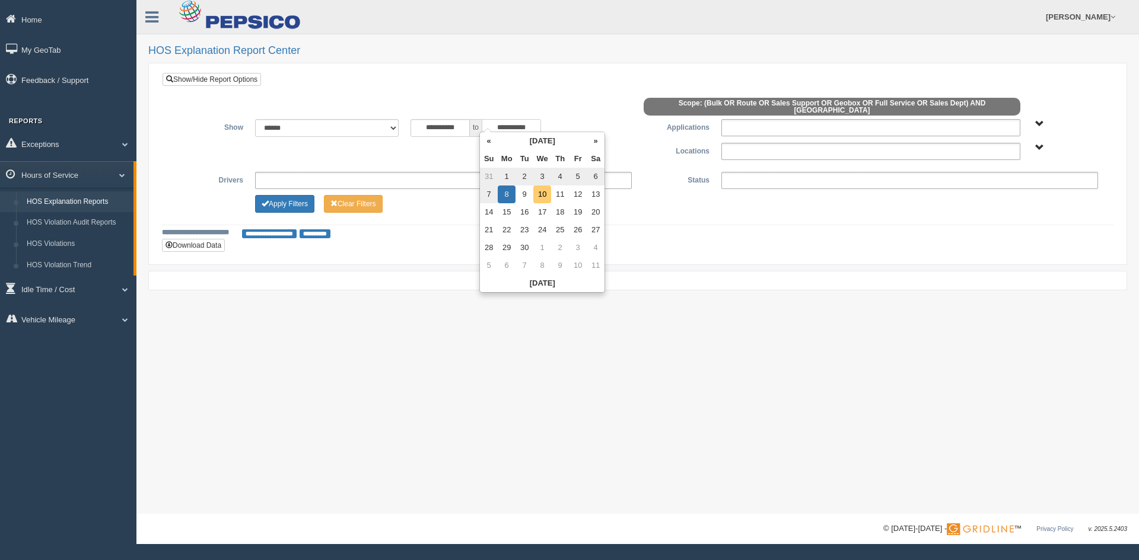 The height and width of the screenshot is (560, 1139). I want to click on label: Applications, so click(676, 126).